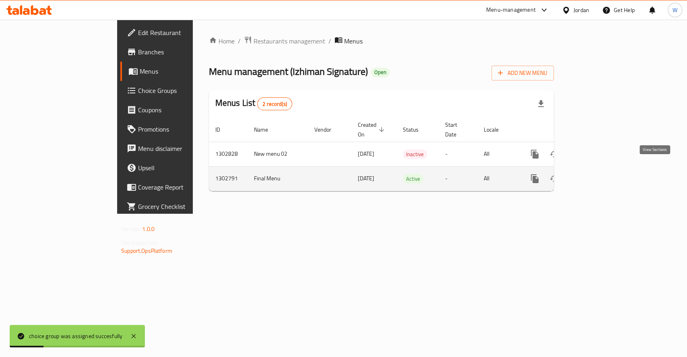 This screenshot has width=687, height=357. What do you see at coordinates (176, 129) in the screenshot?
I see `a: Promotions` at bounding box center [176, 129].